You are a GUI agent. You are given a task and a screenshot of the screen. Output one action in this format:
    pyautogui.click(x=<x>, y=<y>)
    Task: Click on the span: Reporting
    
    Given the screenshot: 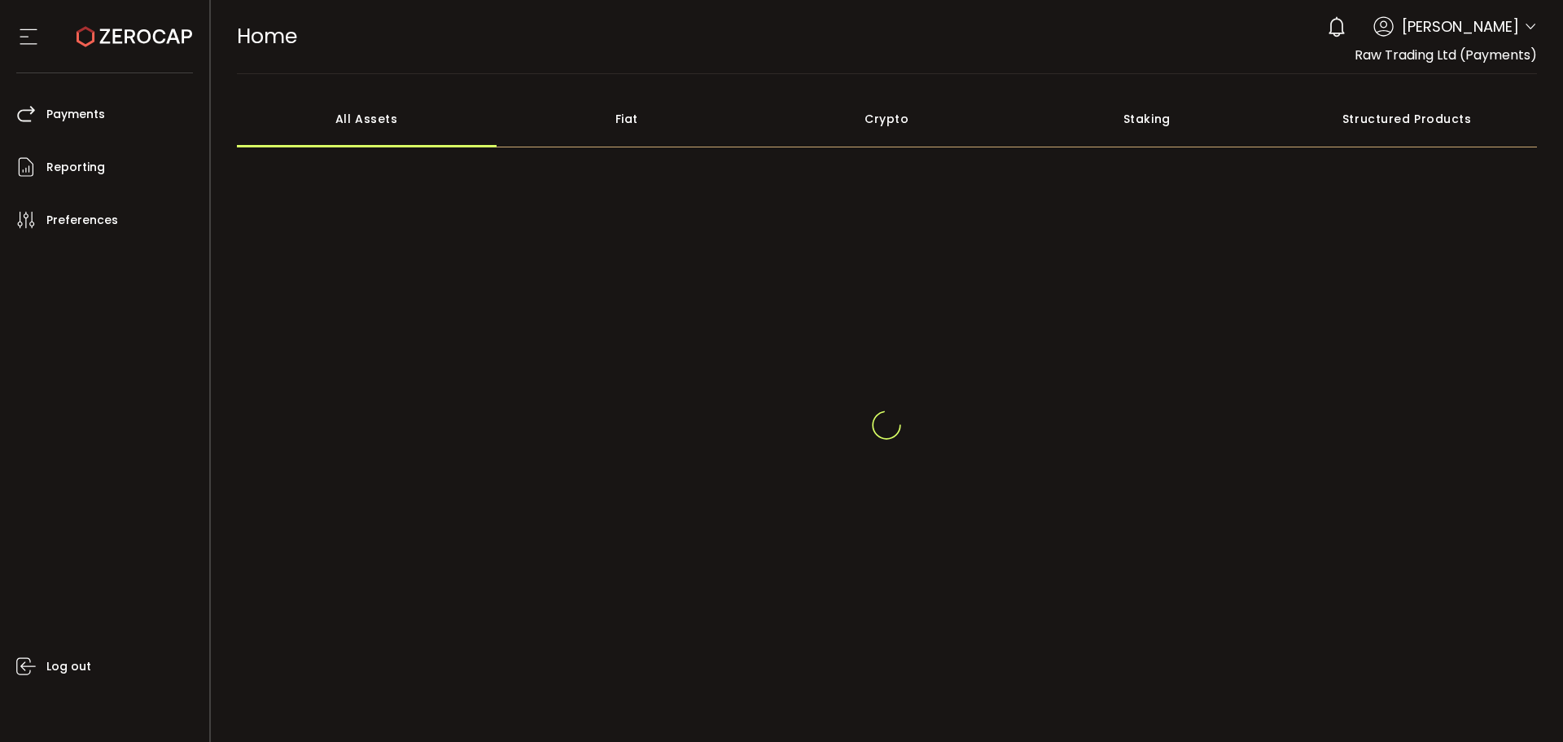 What is the action you would take?
    pyautogui.click(x=76, y=167)
    